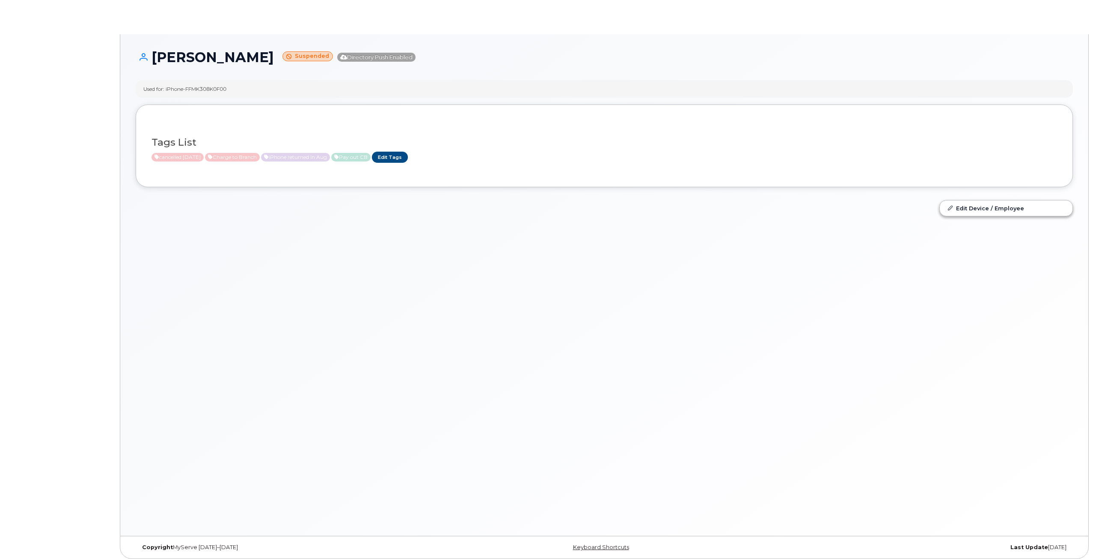 Image resolution: width=1093 pixels, height=559 pixels. What do you see at coordinates (1006, 208) in the screenshot?
I see `a: Edit Device / Employee` at bounding box center [1006, 208].